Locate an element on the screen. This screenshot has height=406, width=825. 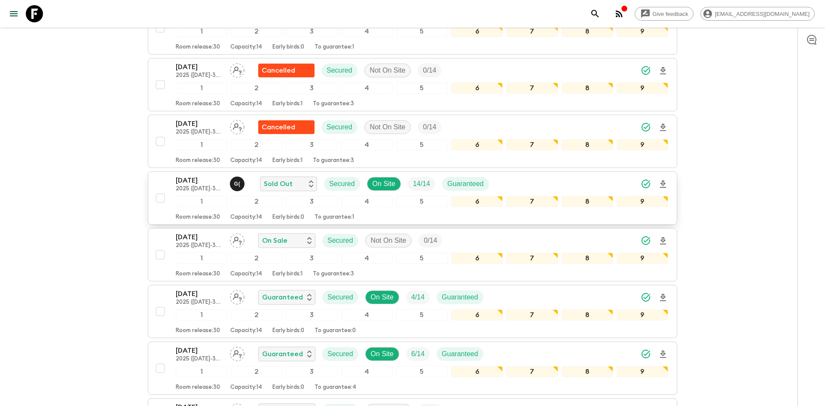
span: Give feedback is located at coordinates (670, 14).